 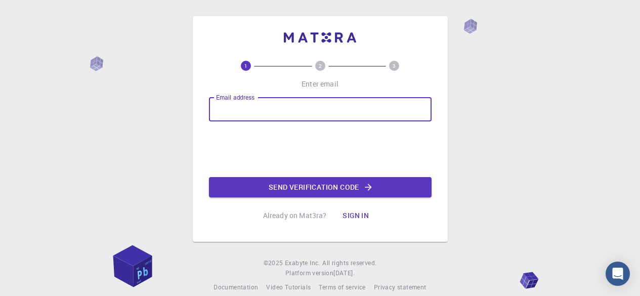 What do you see at coordinates (320, 84) in the screenshot?
I see `p: Enter email` at bounding box center [320, 84].